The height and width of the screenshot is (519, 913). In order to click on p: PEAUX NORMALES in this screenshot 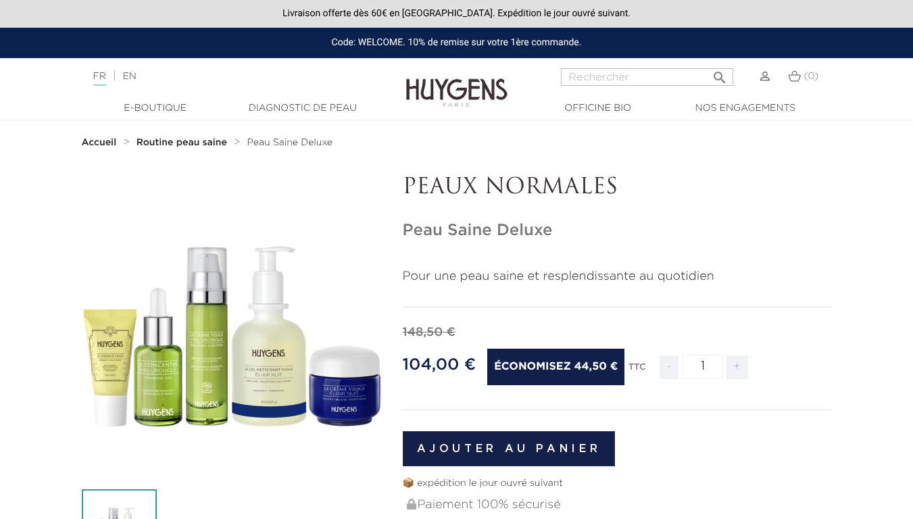, I will do `click(617, 188)`.